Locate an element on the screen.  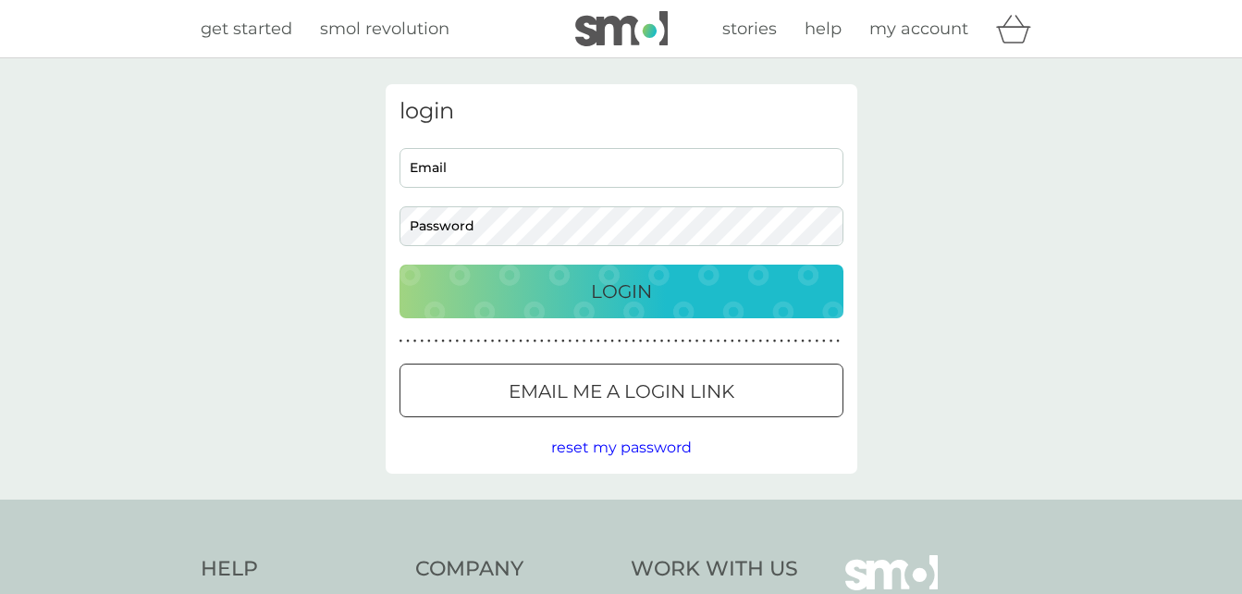
span: get started is located at coordinates (246, 29).